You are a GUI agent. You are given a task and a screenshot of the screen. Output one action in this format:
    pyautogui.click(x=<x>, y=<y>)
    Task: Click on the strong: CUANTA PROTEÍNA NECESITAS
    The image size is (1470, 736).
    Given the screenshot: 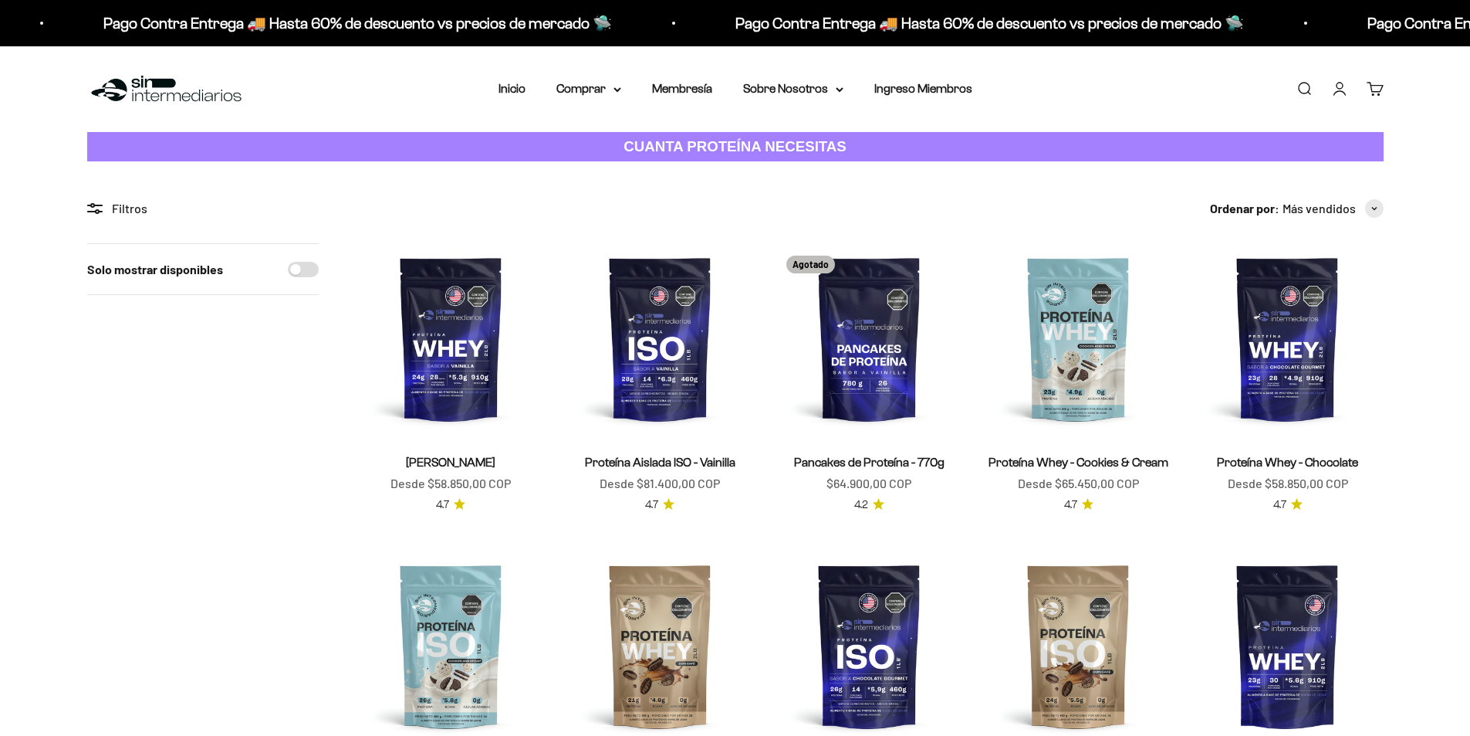 What is the action you would take?
    pyautogui.click(x=735, y=146)
    